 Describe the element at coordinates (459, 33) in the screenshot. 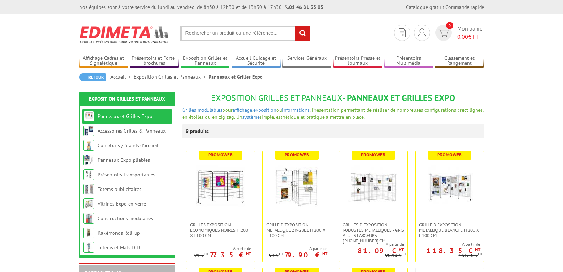

I see `a: devis rapide 0 Mon panier 0,00€ HT` at that location.